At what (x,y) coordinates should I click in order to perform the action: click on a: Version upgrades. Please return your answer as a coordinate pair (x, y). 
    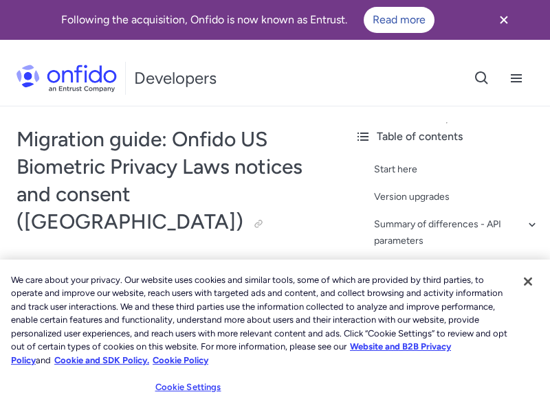
    Looking at the image, I should click on (456, 197).